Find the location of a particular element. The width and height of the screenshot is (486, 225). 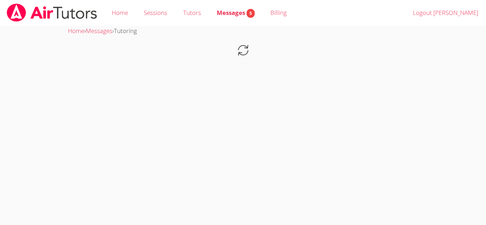

a: Messages is located at coordinates (99, 31).